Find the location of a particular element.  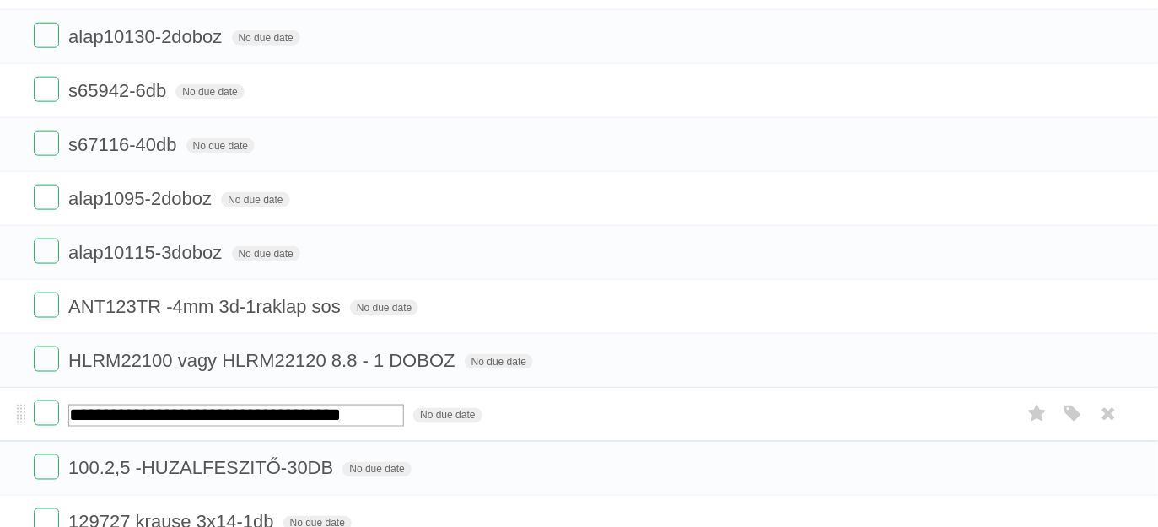

span: s65942-6db is located at coordinates (119, 90).